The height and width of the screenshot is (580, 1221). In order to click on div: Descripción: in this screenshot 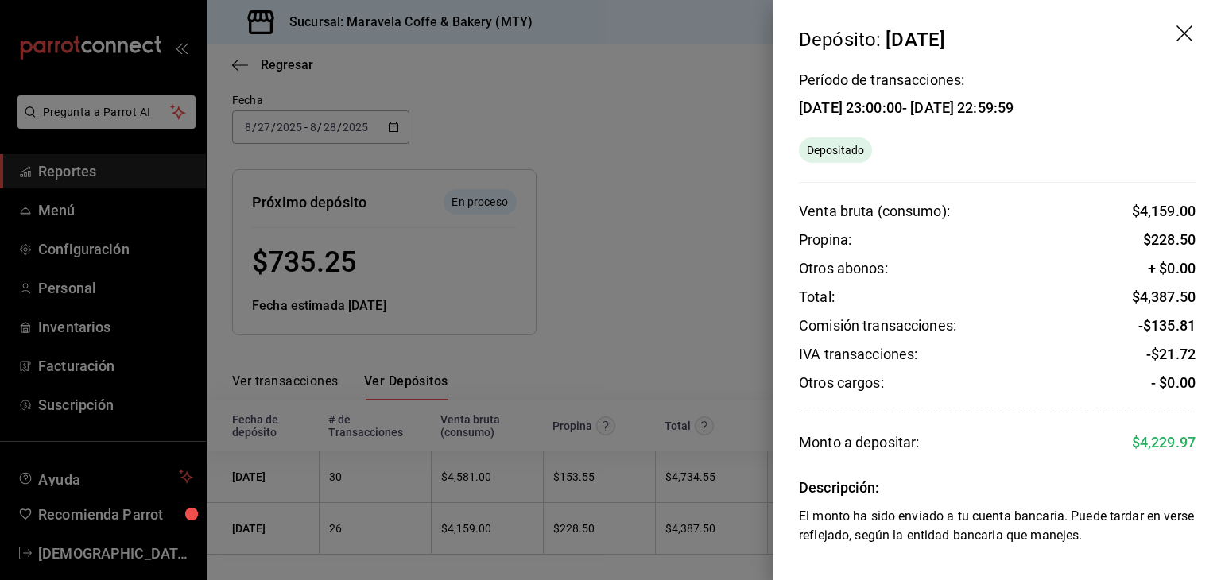, I will do `click(997, 488)`.